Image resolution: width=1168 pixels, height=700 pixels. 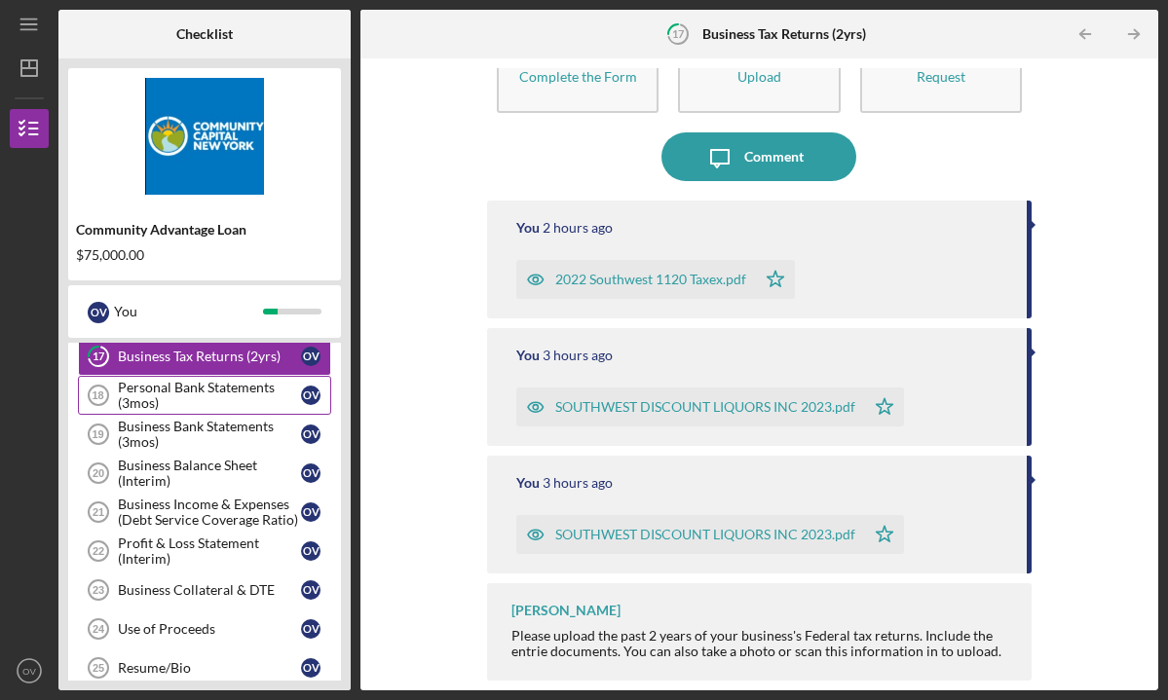 What do you see at coordinates (205, 230) in the screenshot?
I see `div: Community Advantage Loan` at bounding box center [205, 230].